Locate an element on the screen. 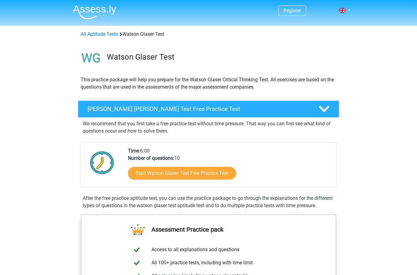 The height and width of the screenshot is (275, 417). p: We recommend that you first take a free practice test without time pressure. That way you can fir... is located at coordinates (208, 127).